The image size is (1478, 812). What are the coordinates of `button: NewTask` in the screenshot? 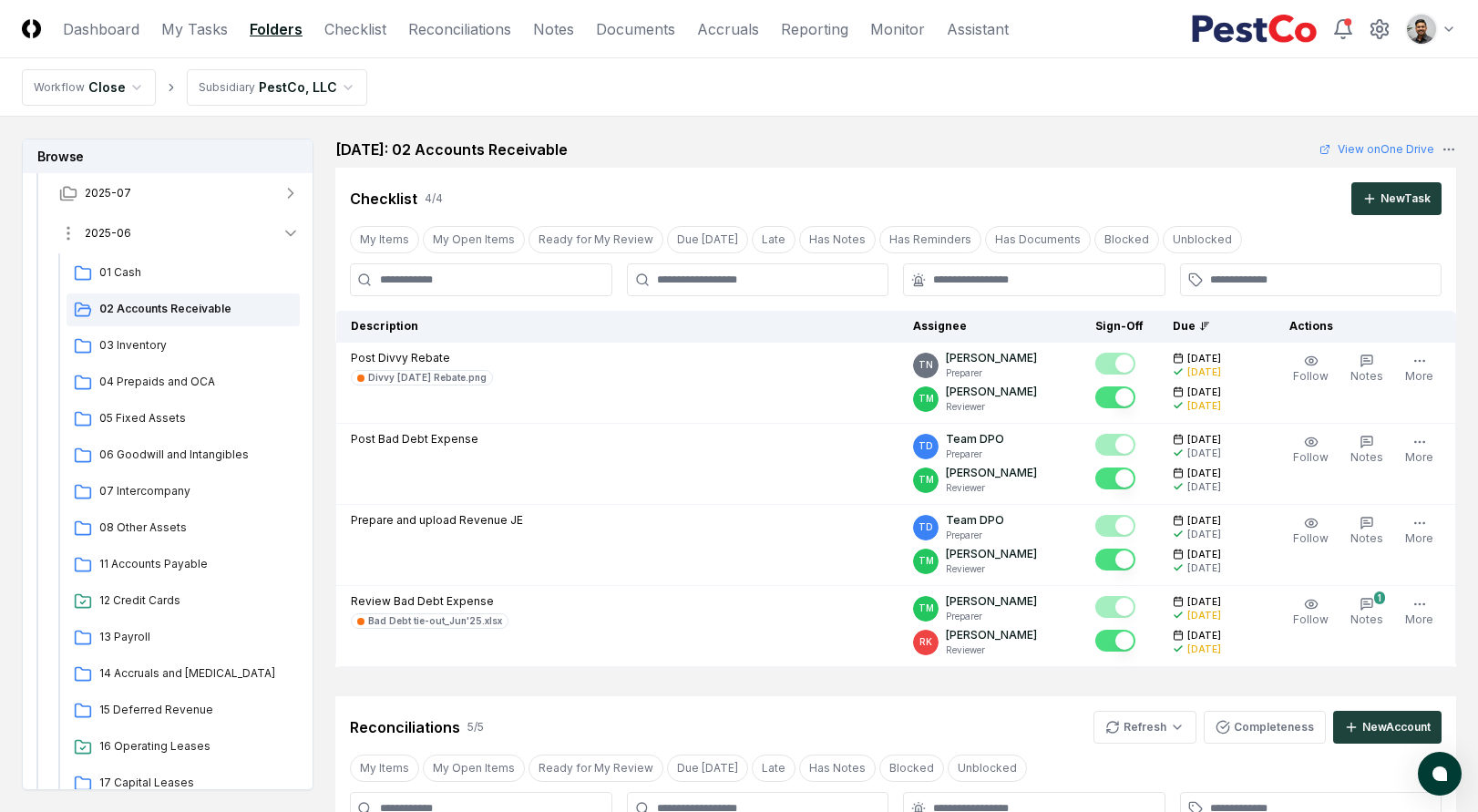 It's located at (1395, 199).